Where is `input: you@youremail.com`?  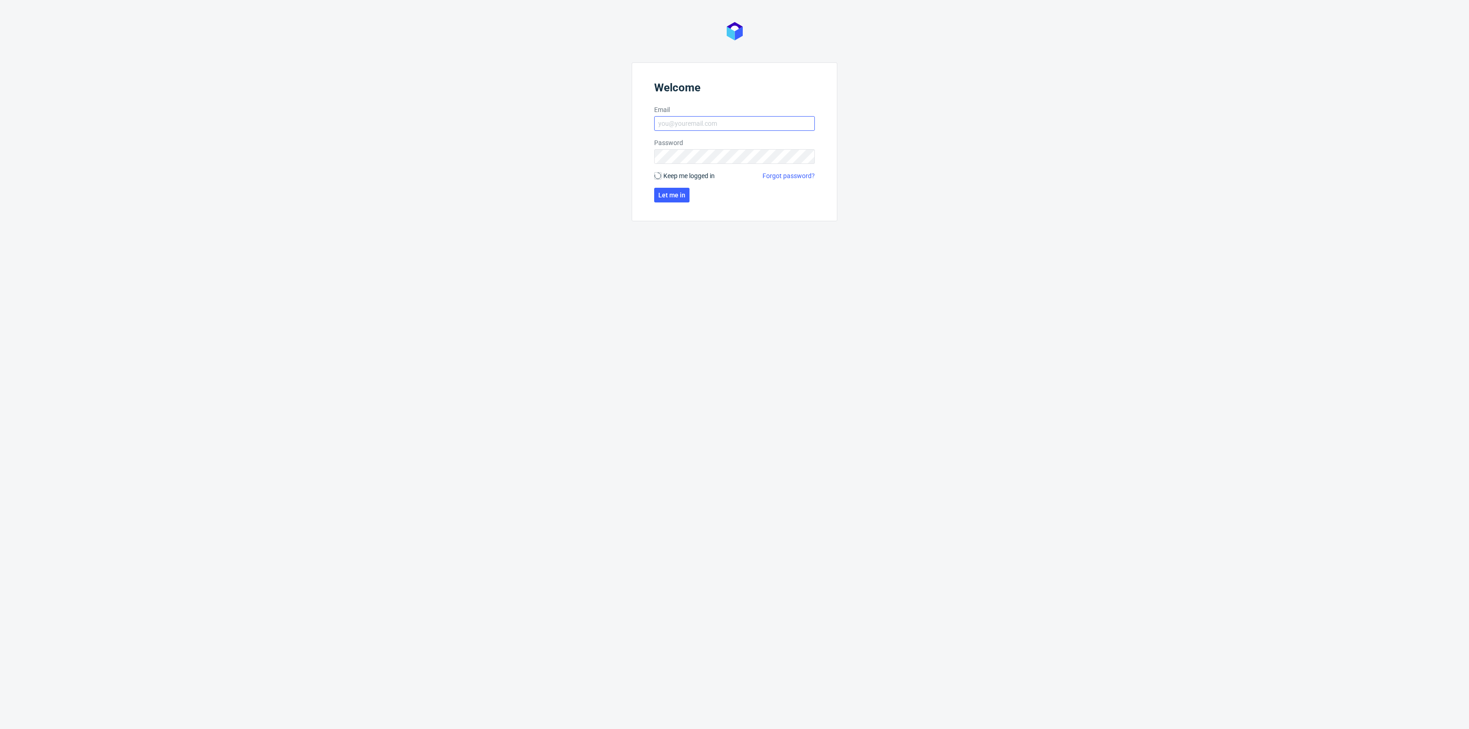 input: you@youremail.com is located at coordinates (735, 123).